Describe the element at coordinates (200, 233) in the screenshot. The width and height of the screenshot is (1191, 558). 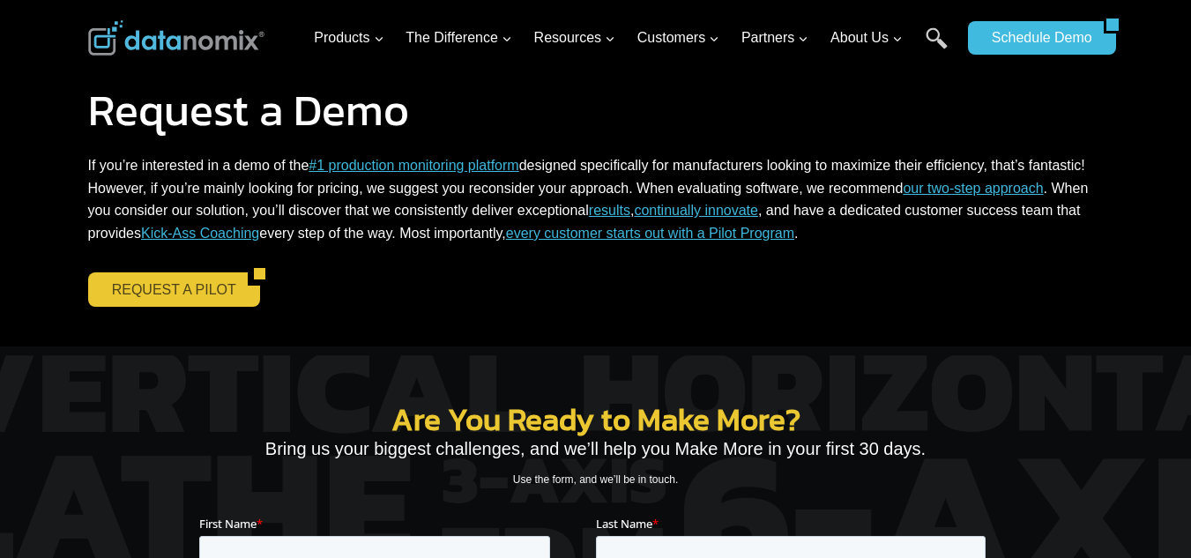
I see `a: Kick-Ass Coaching` at that location.